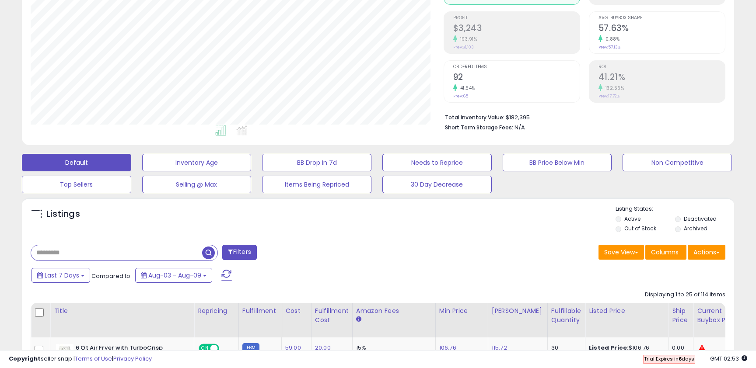 The width and height of the screenshot is (756, 368). I want to click on button: BB Drop in 7d, so click(317, 163).